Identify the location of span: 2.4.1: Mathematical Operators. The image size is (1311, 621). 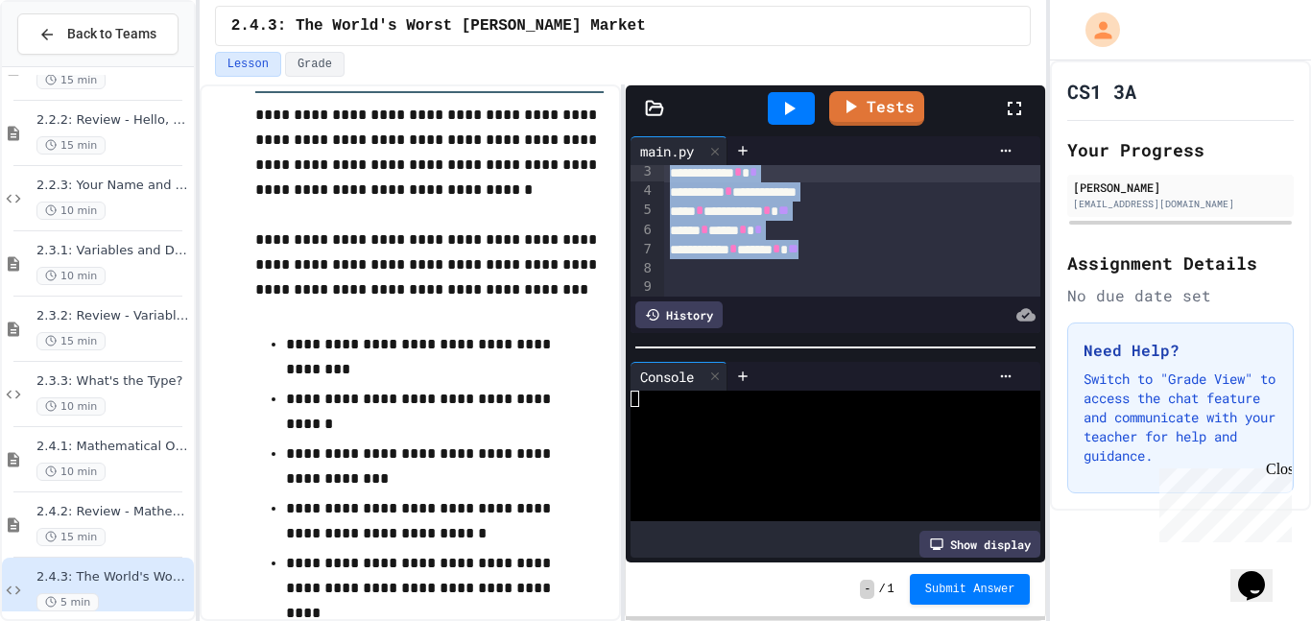
(113, 446).